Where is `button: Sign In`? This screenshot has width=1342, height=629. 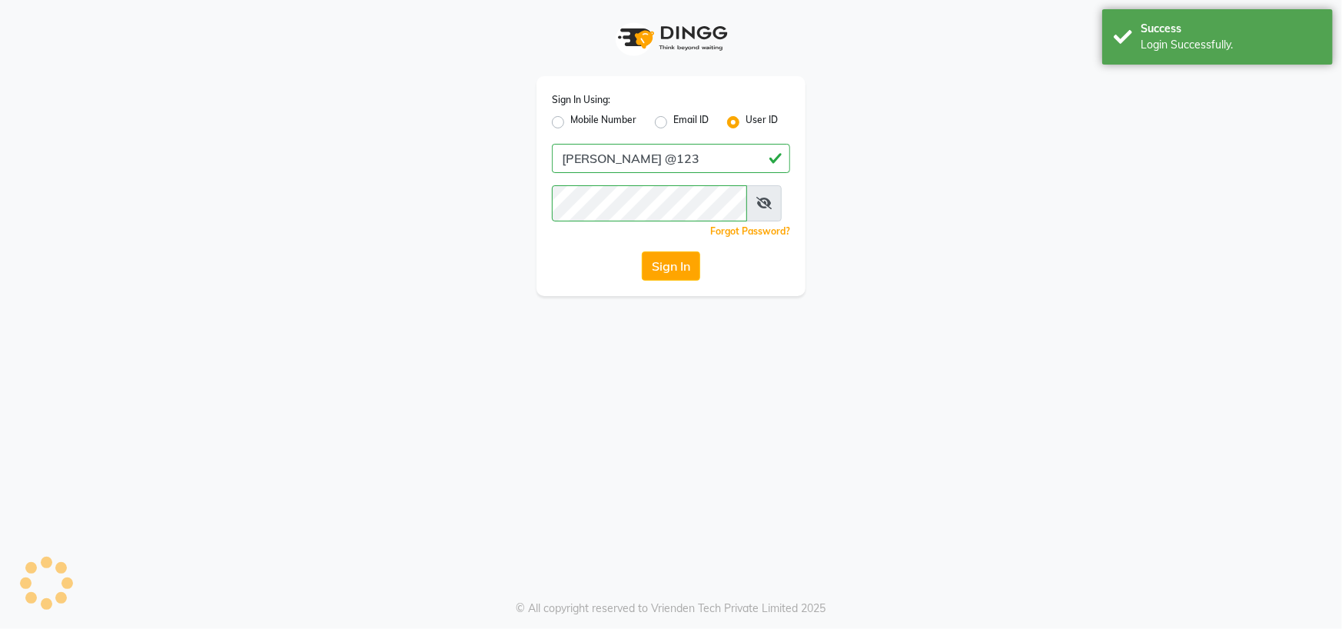 button: Sign In is located at coordinates (671, 266).